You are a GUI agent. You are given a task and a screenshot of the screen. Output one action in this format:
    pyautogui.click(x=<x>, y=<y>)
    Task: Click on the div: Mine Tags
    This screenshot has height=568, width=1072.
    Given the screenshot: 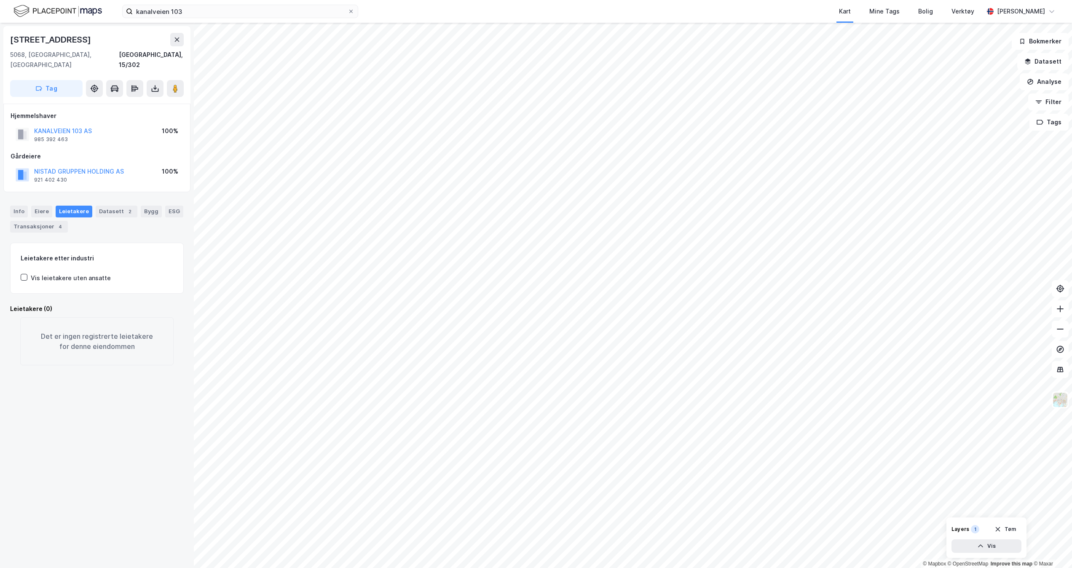 What is the action you would take?
    pyautogui.click(x=885, y=11)
    